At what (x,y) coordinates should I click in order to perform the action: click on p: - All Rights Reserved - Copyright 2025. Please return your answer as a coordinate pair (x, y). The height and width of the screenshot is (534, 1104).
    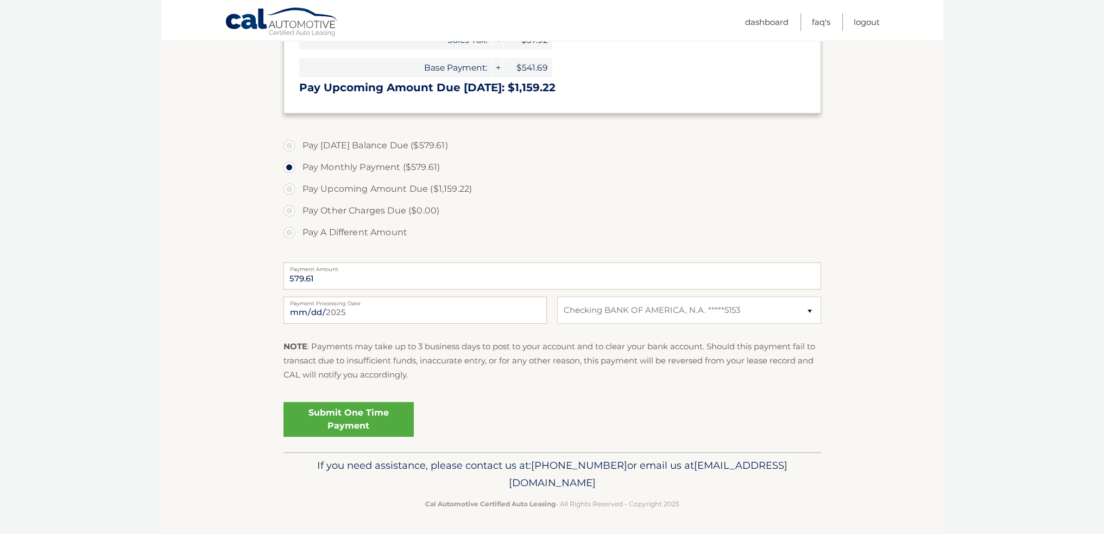
    Looking at the image, I should click on (552, 503).